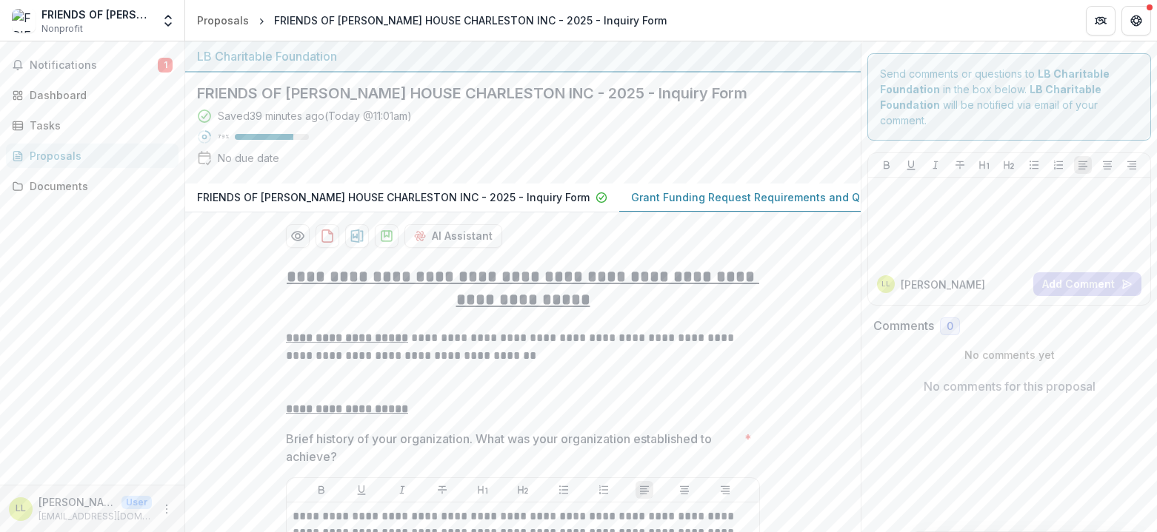 Image resolution: width=1157 pixels, height=532 pixels. What do you see at coordinates (315, 116) in the screenshot?
I see `div: Saved 39 minutes ago ( Today @ 11:01am )` at bounding box center [315, 116].